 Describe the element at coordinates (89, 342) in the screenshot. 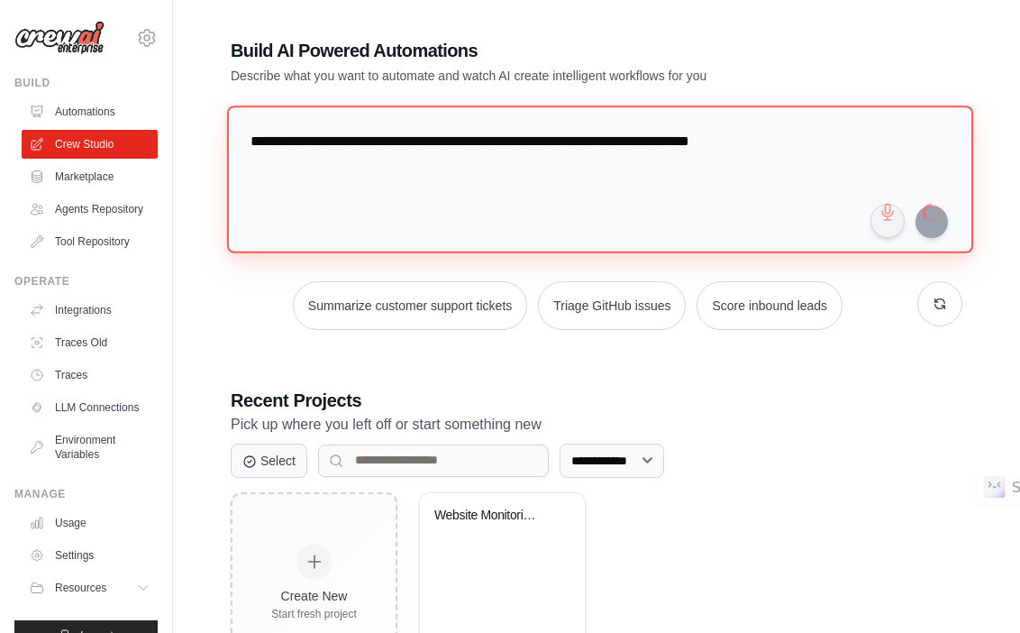

I see `a: Traces Old` at that location.